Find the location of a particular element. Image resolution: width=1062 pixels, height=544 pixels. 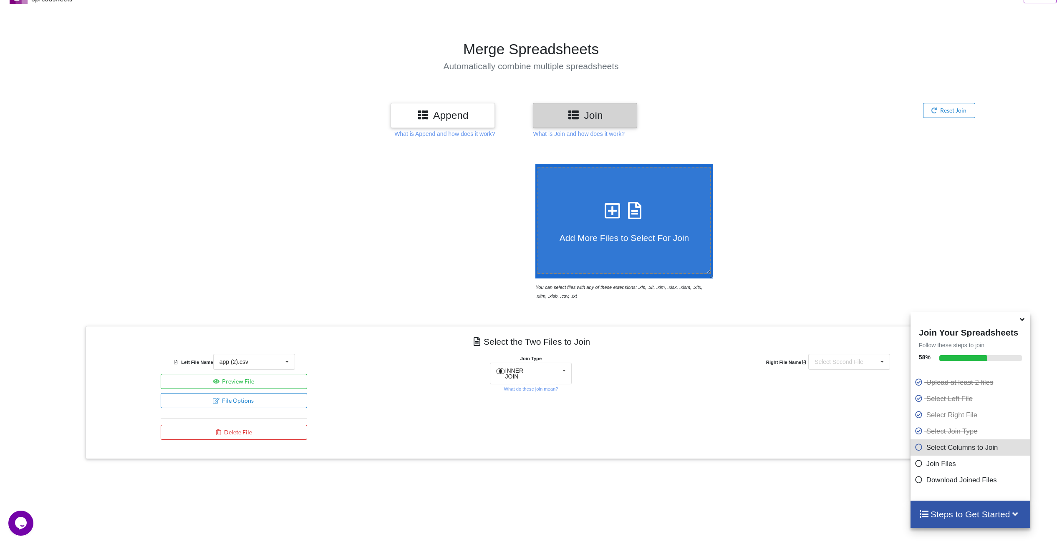

p: Follow these steps to join is located at coordinates (970, 345).